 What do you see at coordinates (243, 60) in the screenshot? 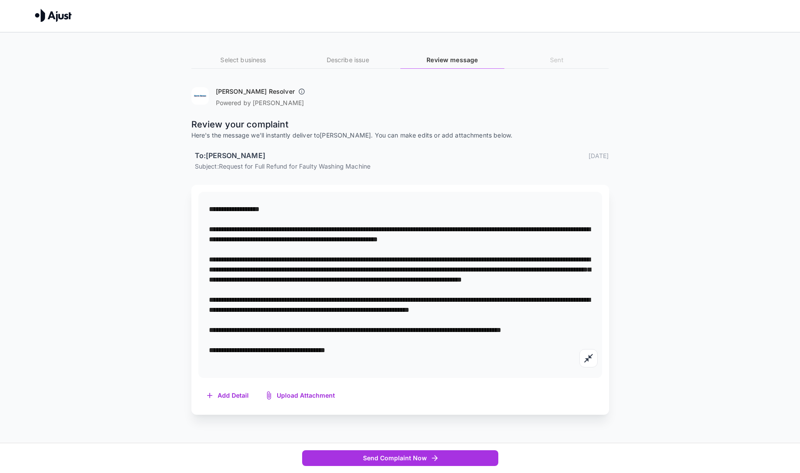
I see `h6: Select business` at bounding box center [243, 60].